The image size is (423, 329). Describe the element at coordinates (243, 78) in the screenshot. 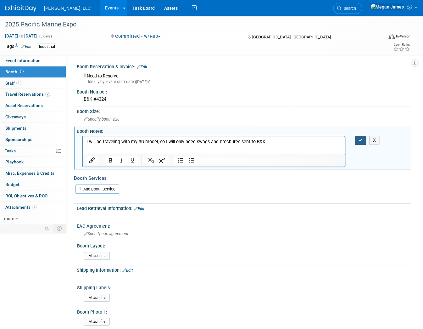

I see `div: Need to Reserve` at that location.